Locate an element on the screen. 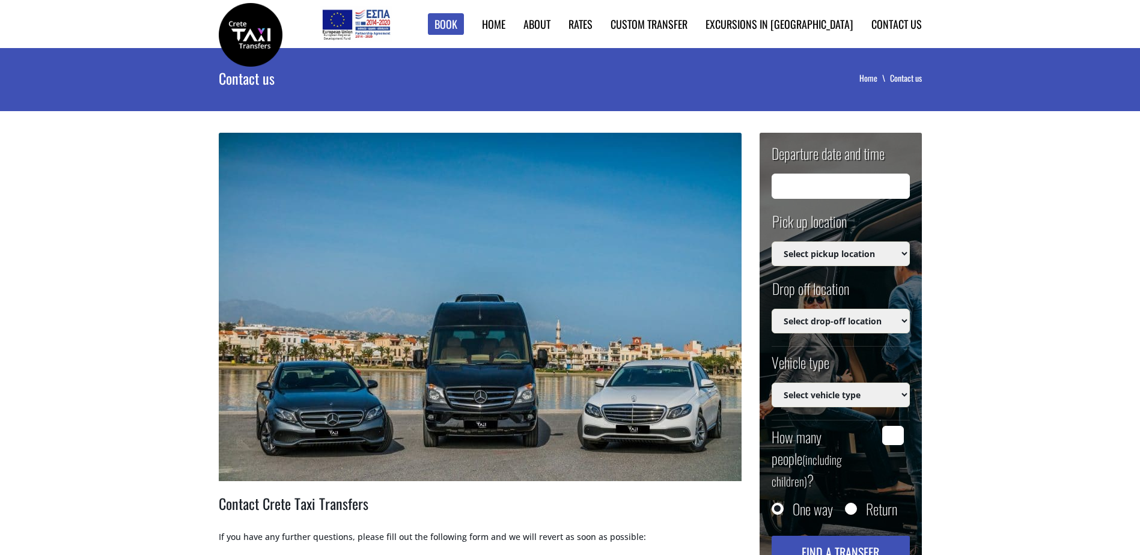 This screenshot has width=1140, height=555. label: Departure date and time is located at coordinates (828, 158).